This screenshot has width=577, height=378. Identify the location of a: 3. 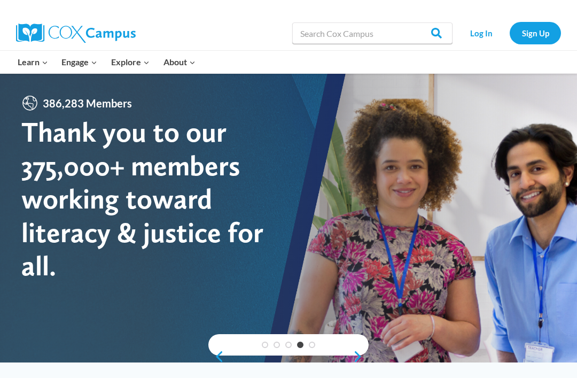
(288, 345).